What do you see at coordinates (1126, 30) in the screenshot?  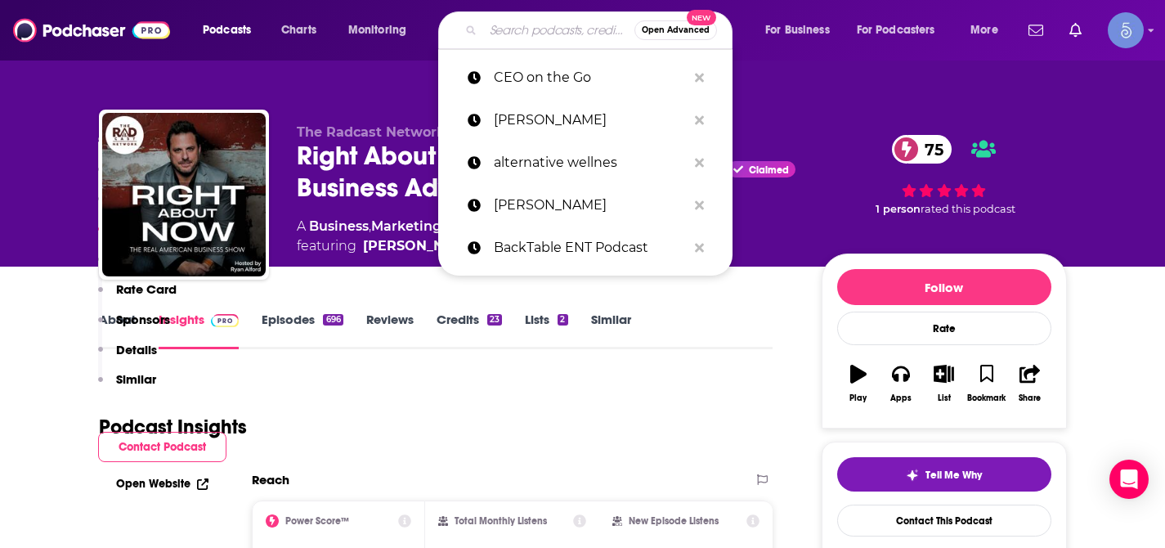 I see `span: Logged in as Spiral5-G1` at bounding box center [1126, 30].